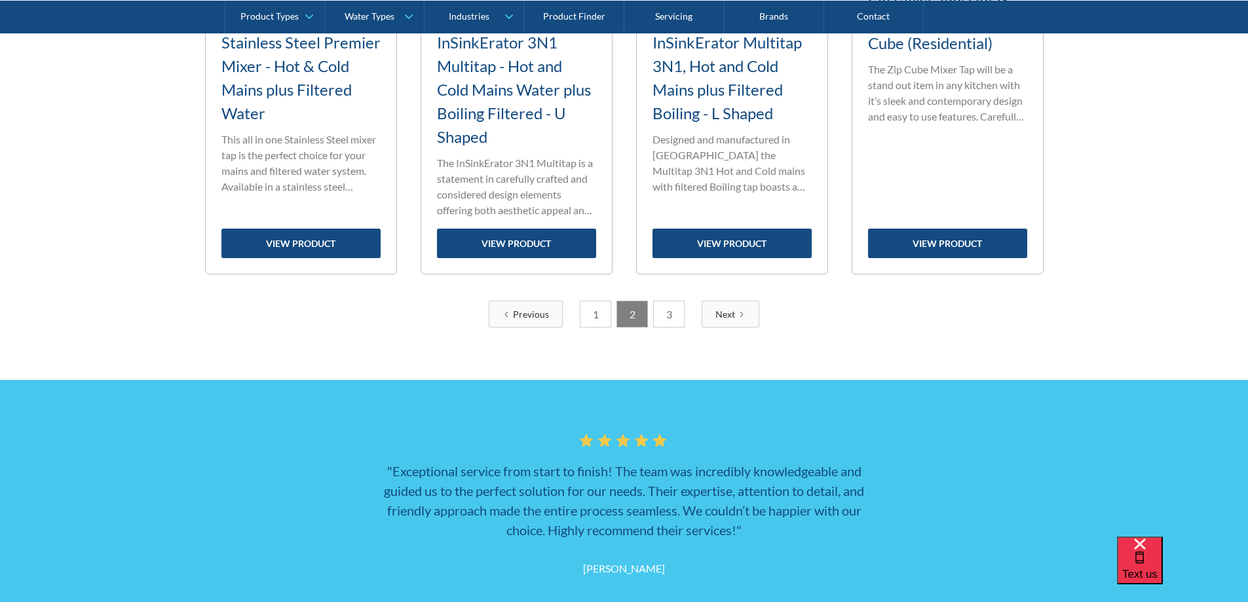  What do you see at coordinates (530, 314) in the screenshot?
I see `div: Previous` at bounding box center [530, 314].